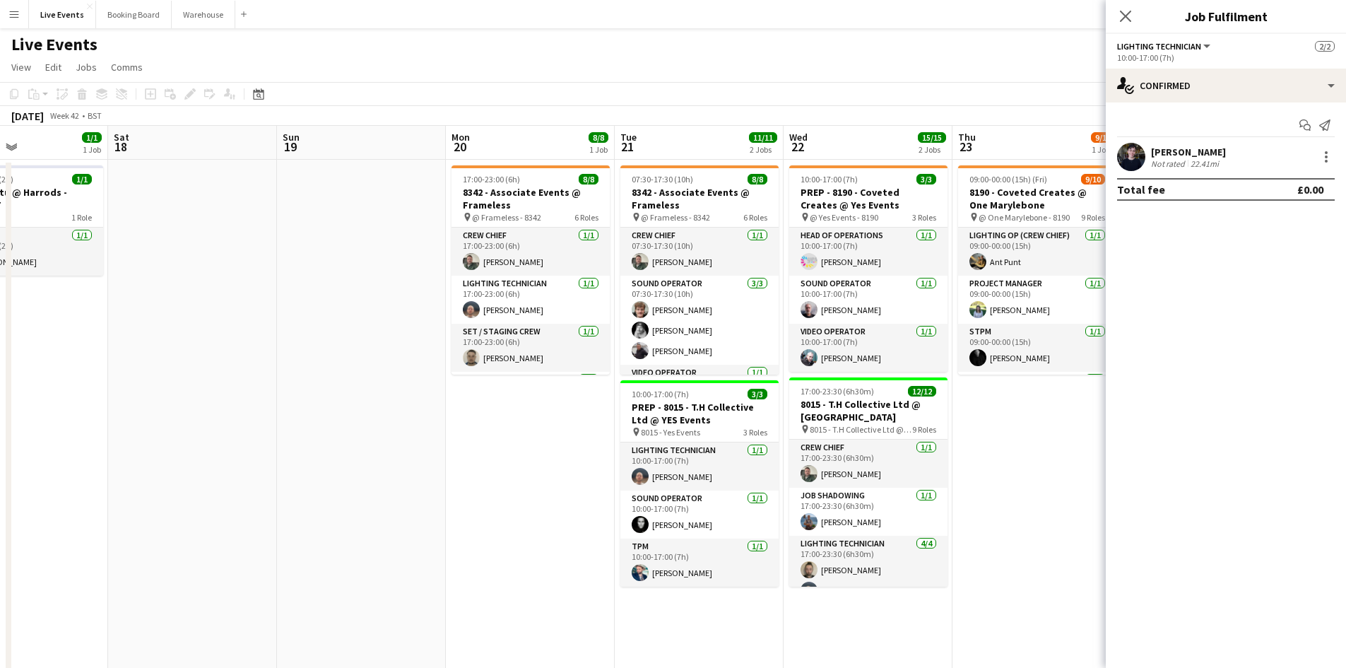  What do you see at coordinates (1008, 179) in the screenshot?
I see `span: 09:00-00:00 (15h) (Fri)` at bounding box center [1008, 179].